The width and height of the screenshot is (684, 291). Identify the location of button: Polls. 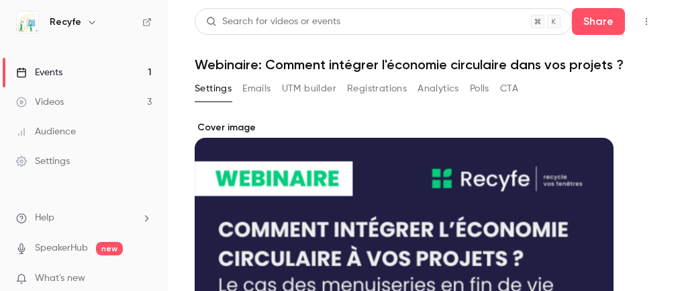
(480, 89).